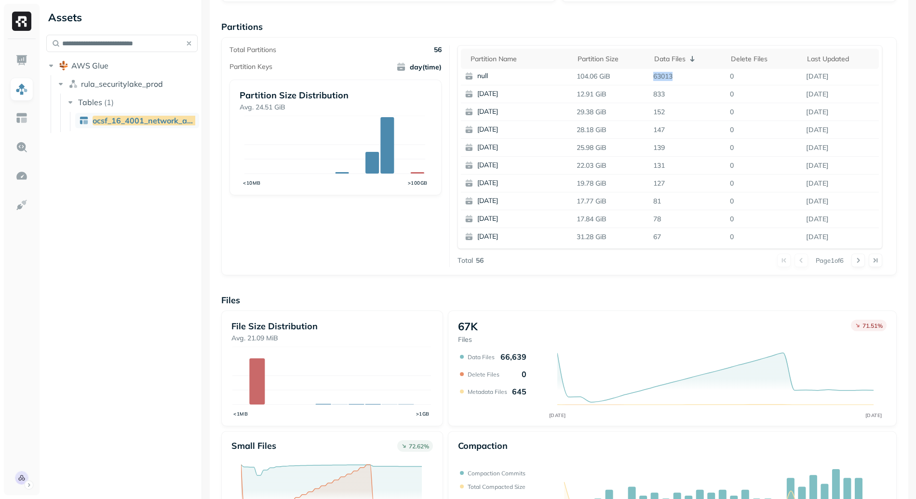 Image resolution: width=916 pixels, height=499 pixels. I want to click on div: Partition size, so click(611, 59).